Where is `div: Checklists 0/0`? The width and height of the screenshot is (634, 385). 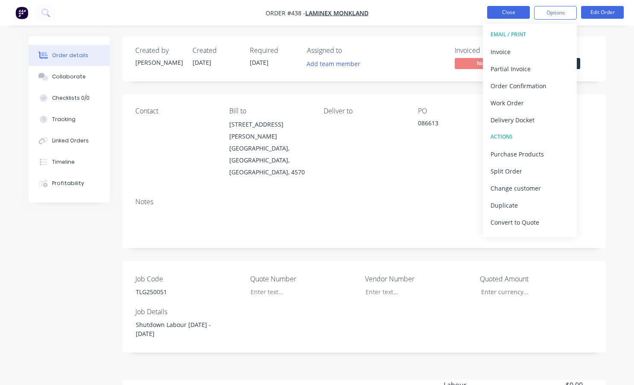 div: Checklists 0/0 is located at coordinates (71, 98).